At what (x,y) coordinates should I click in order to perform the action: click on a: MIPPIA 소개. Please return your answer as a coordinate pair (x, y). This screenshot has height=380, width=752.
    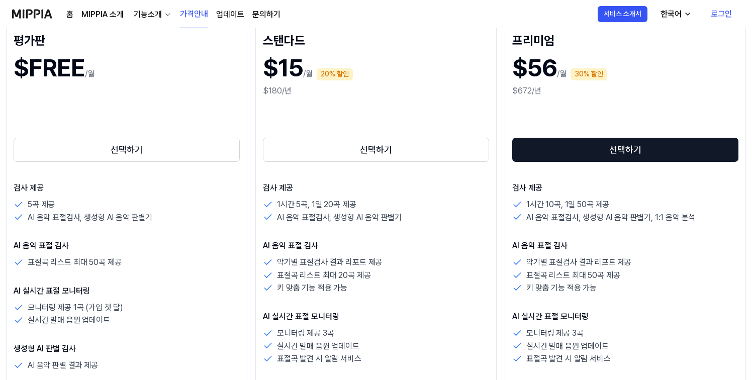
    Looking at the image, I should click on (103, 15).